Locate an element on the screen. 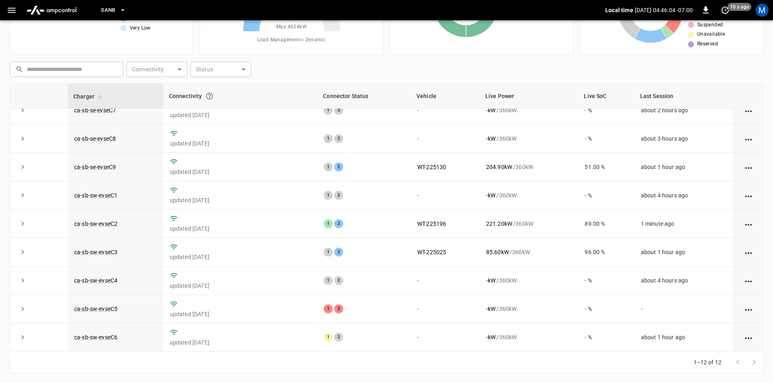 The image size is (773, 383). span: 10 s ago is located at coordinates (739, 7).